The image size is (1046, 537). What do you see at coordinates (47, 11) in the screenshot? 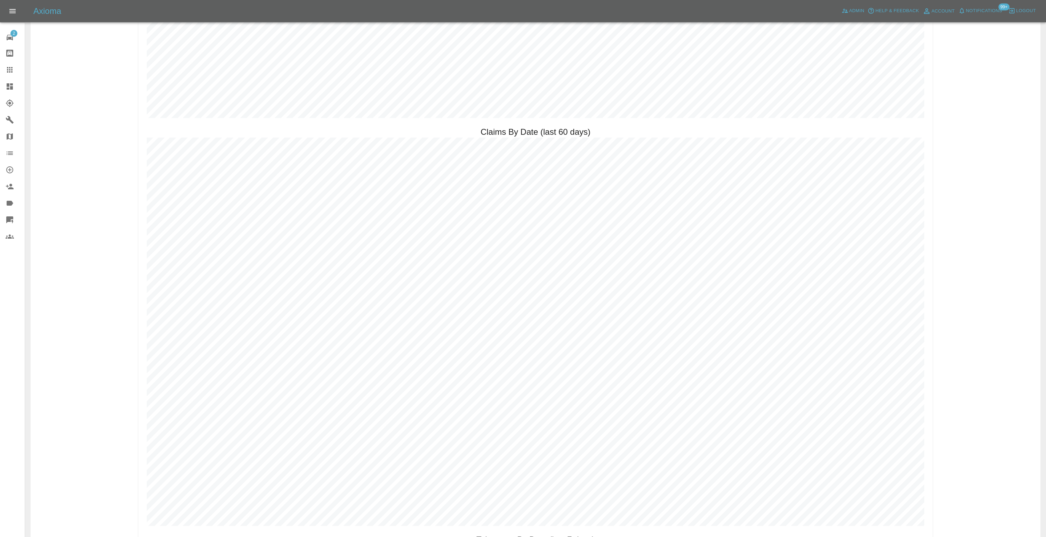
I see `h5: Axioma` at bounding box center [47, 11].